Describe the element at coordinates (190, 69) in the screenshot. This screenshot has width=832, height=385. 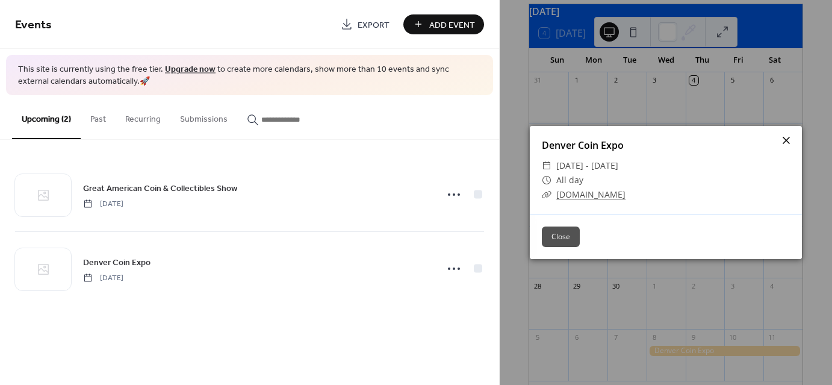
I see `a: Upgrade now` at that location.